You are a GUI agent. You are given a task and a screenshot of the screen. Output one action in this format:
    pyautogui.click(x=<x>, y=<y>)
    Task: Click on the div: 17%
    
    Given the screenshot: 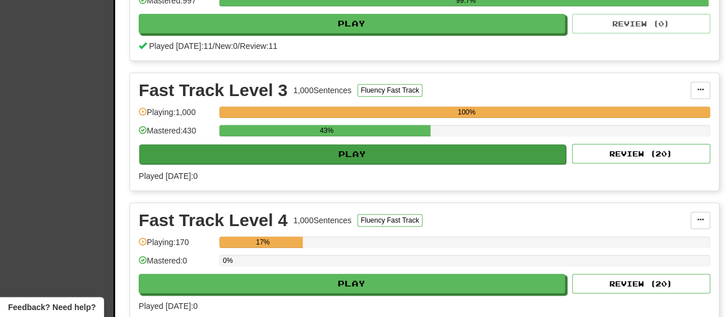 What is the action you would take?
    pyautogui.click(x=262, y=242)
    